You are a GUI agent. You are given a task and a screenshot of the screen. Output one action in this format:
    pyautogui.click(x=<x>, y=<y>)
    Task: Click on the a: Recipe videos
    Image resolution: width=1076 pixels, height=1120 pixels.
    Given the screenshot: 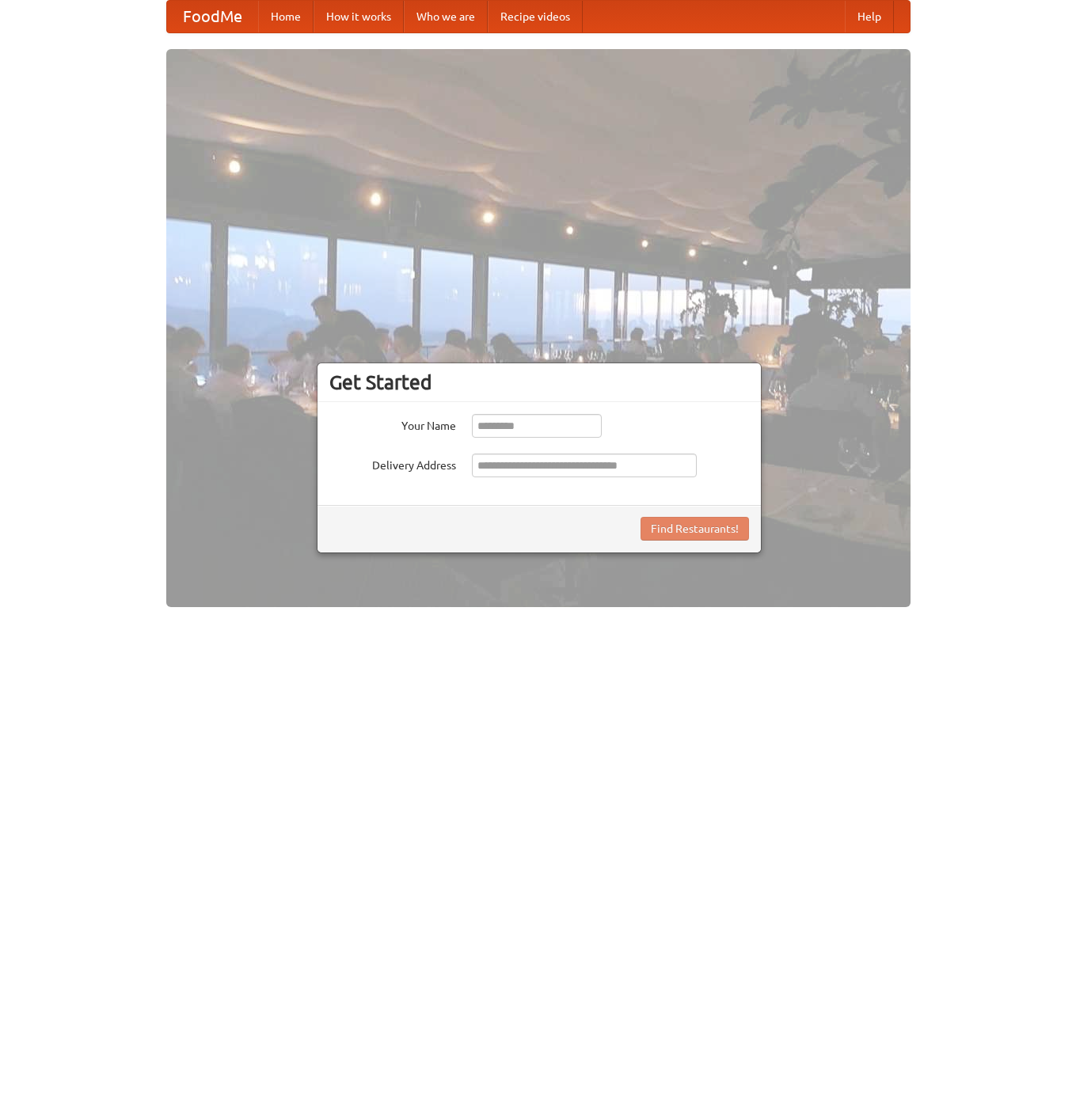 What is the action you would take?
    pyautogui.click(x=535, y=17)
    